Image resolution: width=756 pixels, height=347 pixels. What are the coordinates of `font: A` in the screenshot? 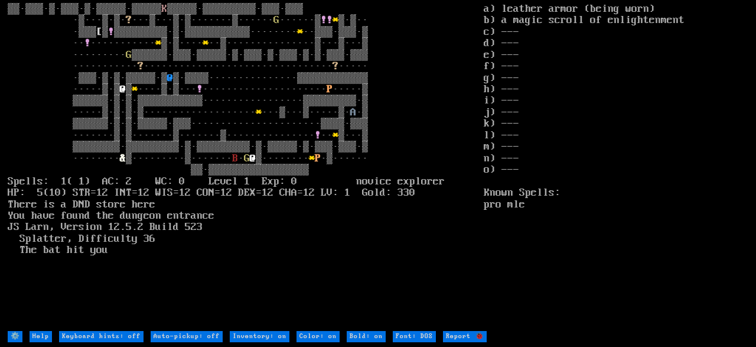 It's located at (353, 112).